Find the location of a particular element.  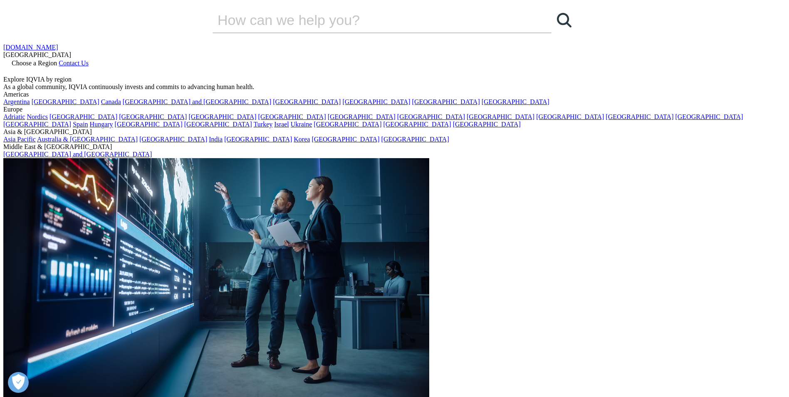

a: Contact Us is located at coordinates (74, 63).